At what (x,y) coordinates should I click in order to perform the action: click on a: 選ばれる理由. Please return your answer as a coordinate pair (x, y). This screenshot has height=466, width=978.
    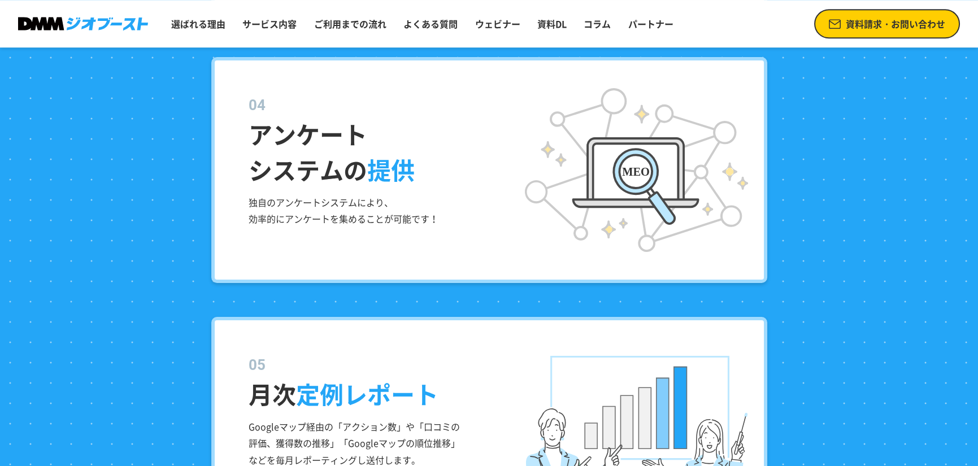
    Looking at the image, I should click on (198, 24).